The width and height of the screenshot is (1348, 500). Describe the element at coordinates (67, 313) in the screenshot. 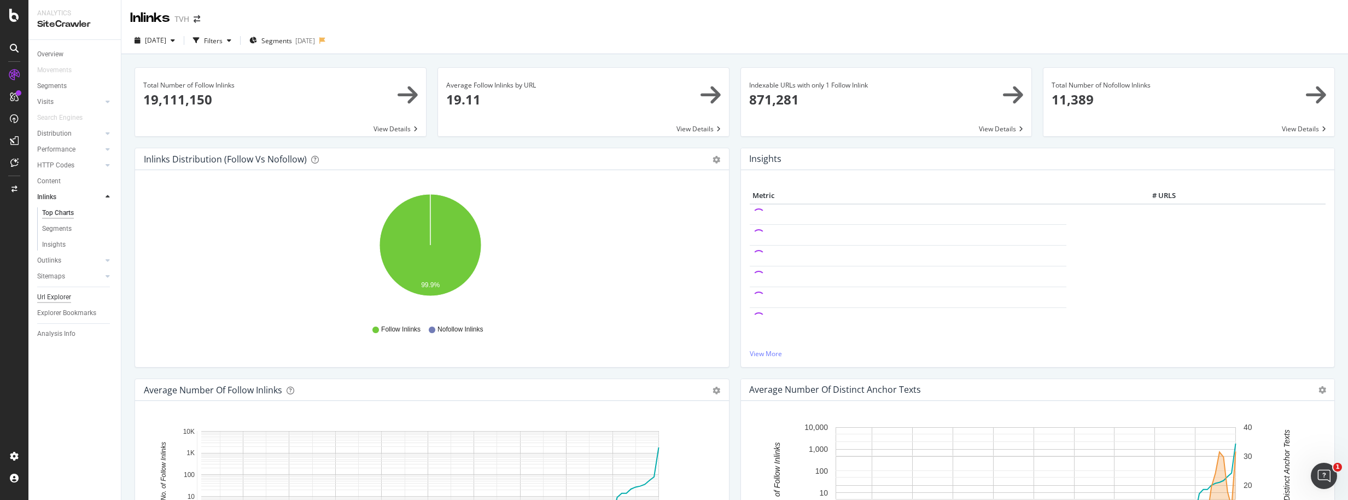

I see `div: Explorer Bookmarks` at that location.